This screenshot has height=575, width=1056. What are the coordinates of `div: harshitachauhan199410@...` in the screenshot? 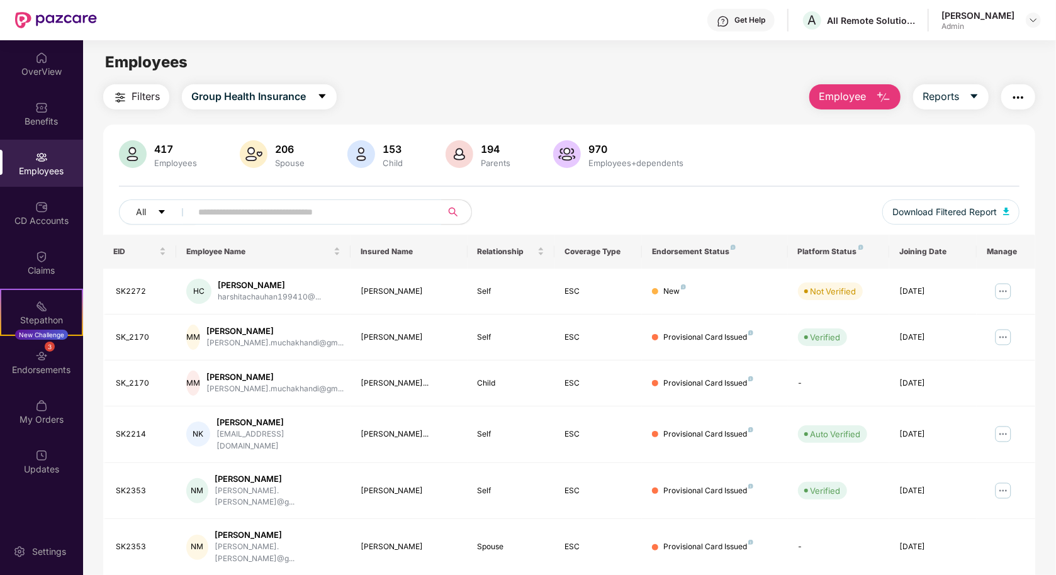 It's located at (269, 297).